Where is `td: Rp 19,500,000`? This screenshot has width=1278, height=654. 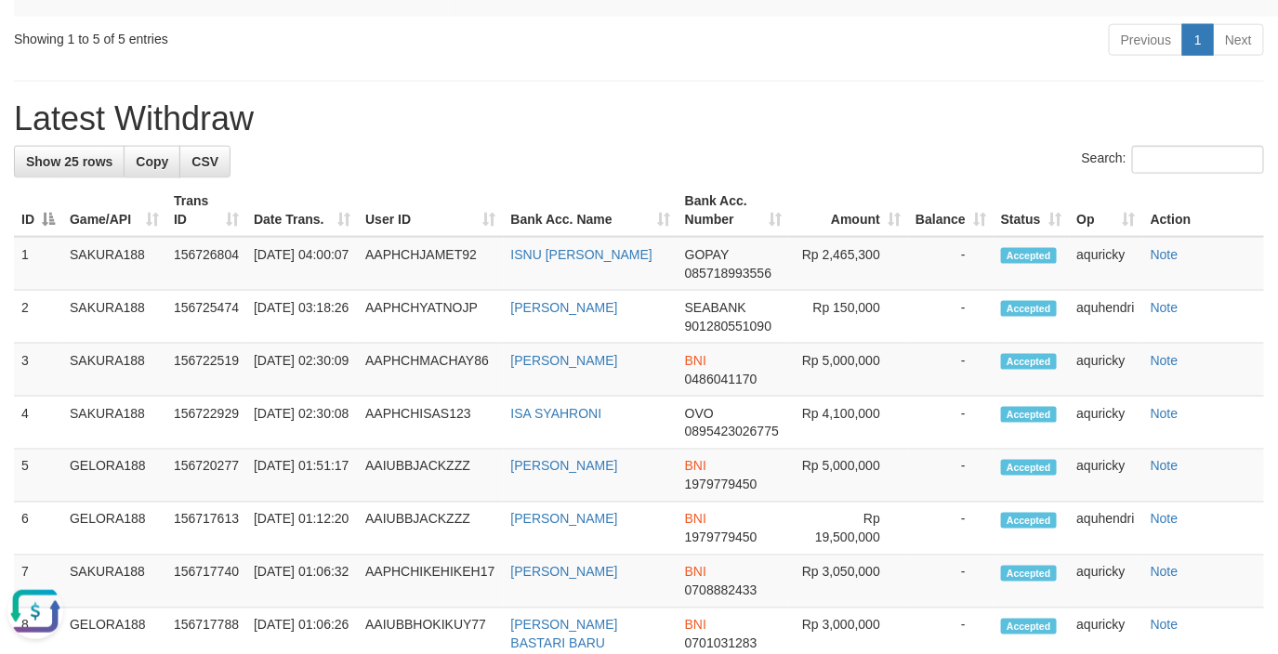
td: Rp 19,500,000 is located at coordinates (849, 529).